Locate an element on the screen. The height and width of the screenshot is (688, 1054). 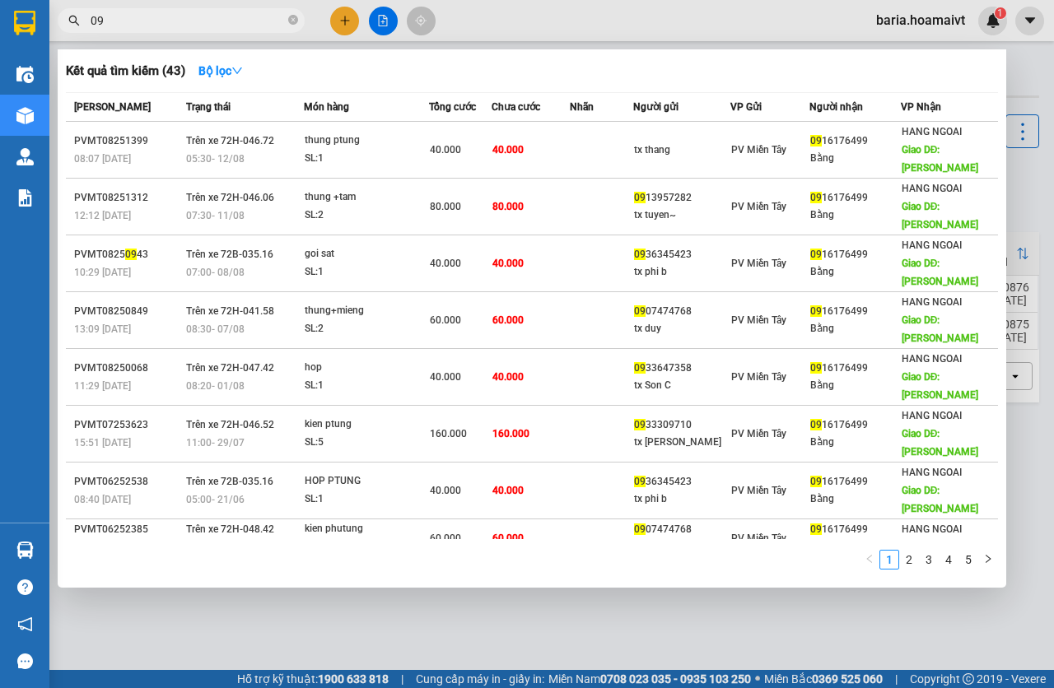
div: 33647358 is located at coordinates (682, 368).